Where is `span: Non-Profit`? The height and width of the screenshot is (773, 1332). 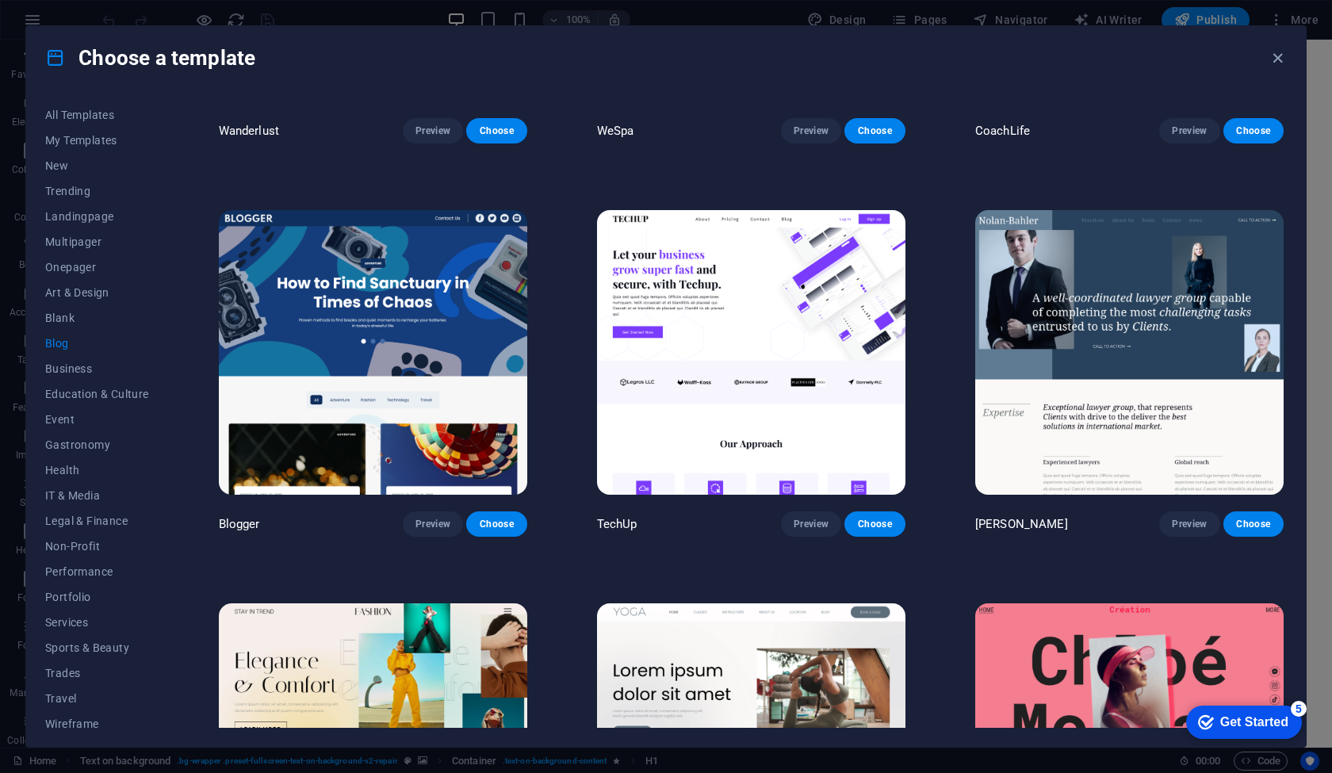 span: Non-Profit is located at coordinates (97, 546).